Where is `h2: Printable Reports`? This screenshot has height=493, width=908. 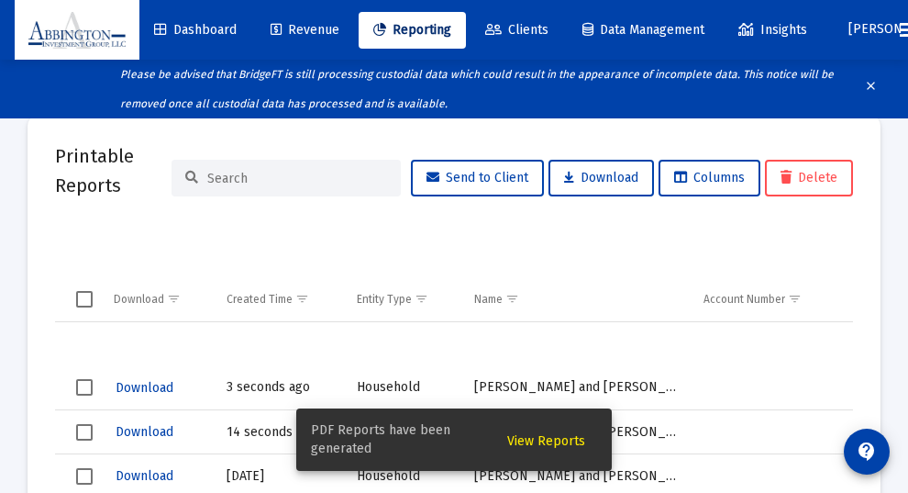 h2: Printable Reports is located at coordinates (113, 171).